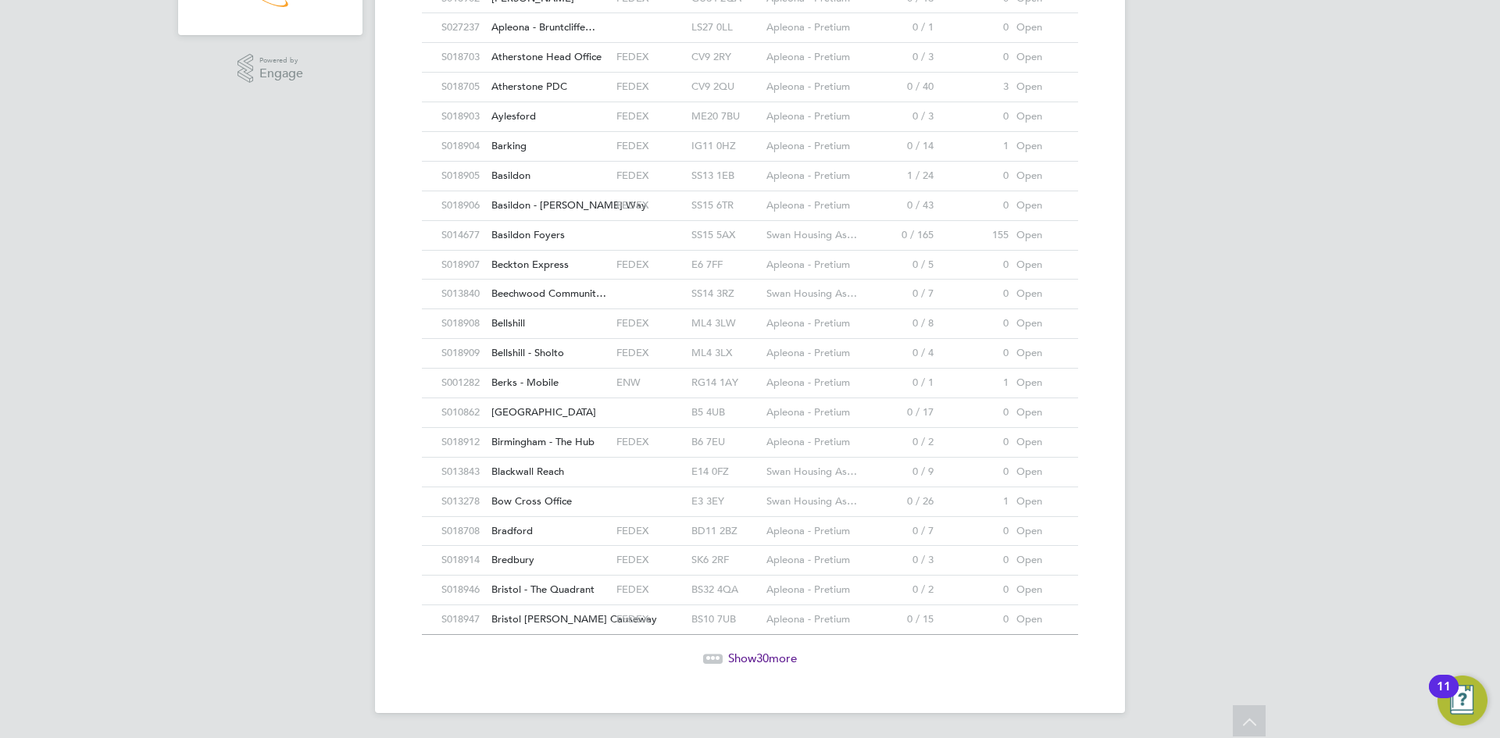 Image resolution: width=1500 pixels, height=738 pixels. Describe the element at coordinates (750, 463) in the screenshot. I see `a: S013843Blackwall Reach E14 0FZSwan Housing As…0 / 90Open` at that location.